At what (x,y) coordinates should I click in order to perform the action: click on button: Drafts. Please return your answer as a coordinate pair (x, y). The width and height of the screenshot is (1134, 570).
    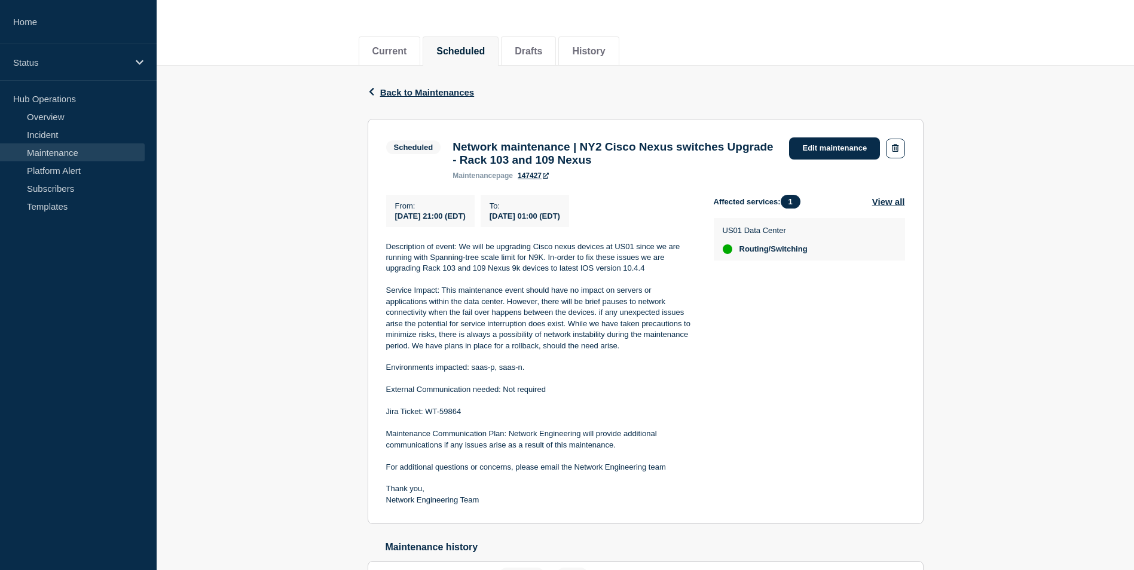
    Looking at the image, I should click on (529, 51).